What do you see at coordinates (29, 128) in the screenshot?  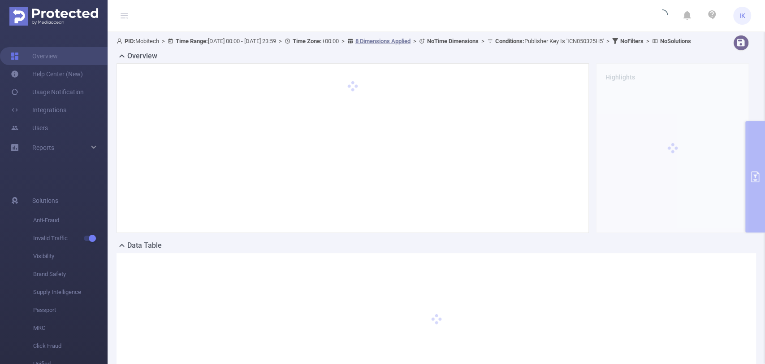 I see `a: Users` at bounding box center [29, 128].